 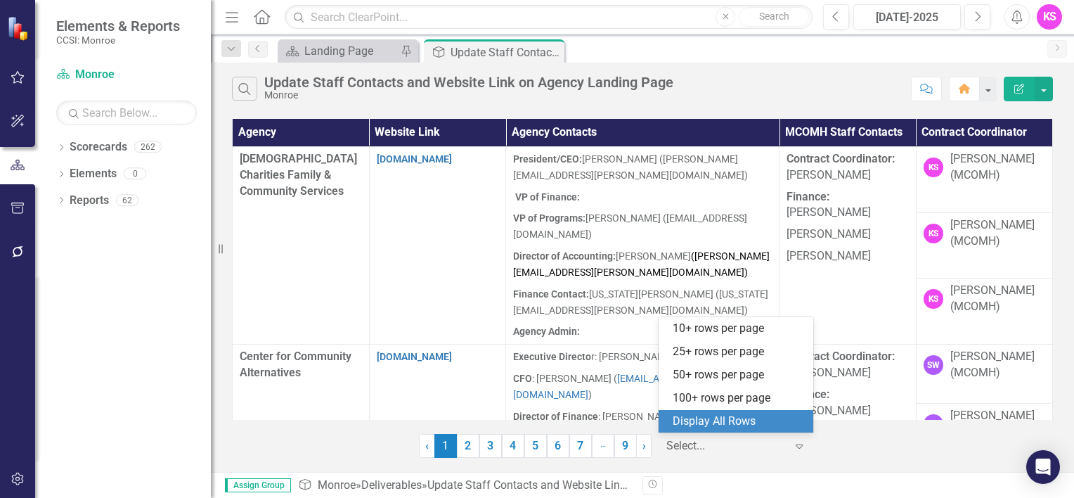 I want to click on div: Open Intercom Messenger, so click(x=1043, y=467).